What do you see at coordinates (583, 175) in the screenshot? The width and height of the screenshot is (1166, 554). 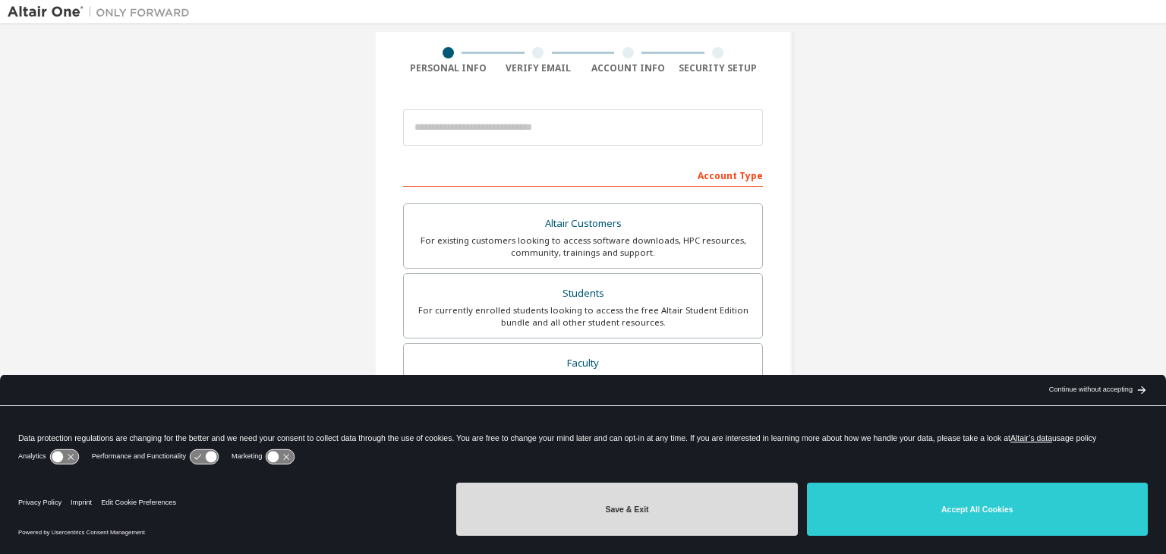 I see `div: Account Type` at bounding box center [583, 175].